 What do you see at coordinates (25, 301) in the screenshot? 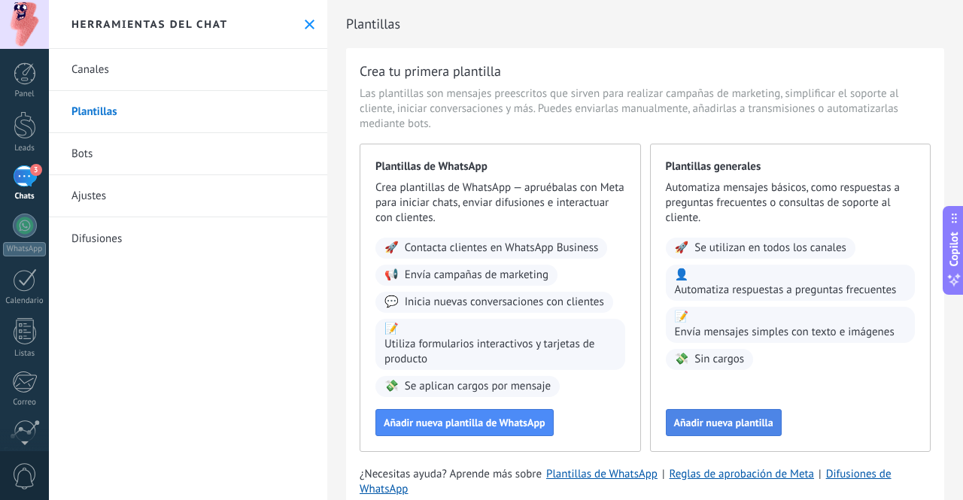
I see `div: Calendario` at bounding box center [25, 301].